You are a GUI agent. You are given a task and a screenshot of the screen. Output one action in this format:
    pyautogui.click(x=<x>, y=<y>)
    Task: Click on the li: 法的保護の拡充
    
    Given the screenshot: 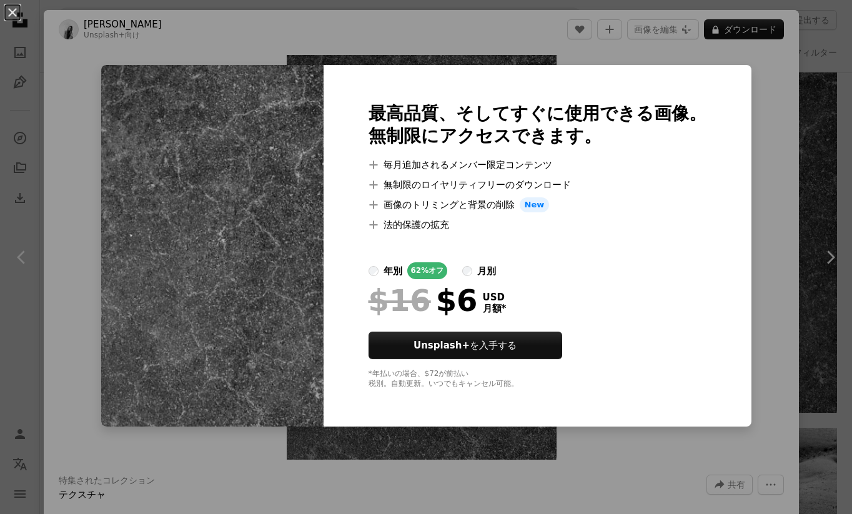 What is the action you would take?
    pyautogui.click(x=537, y=225)
    